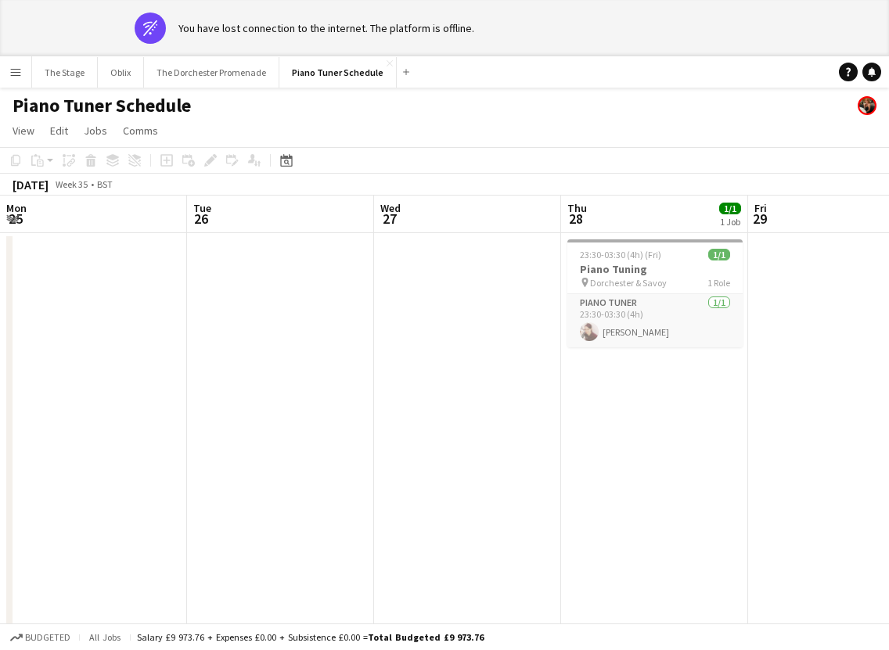  Describe the element at coordinates (628, 282) in the screenshot. I see `span: Dorchester & Savoy` at that location.